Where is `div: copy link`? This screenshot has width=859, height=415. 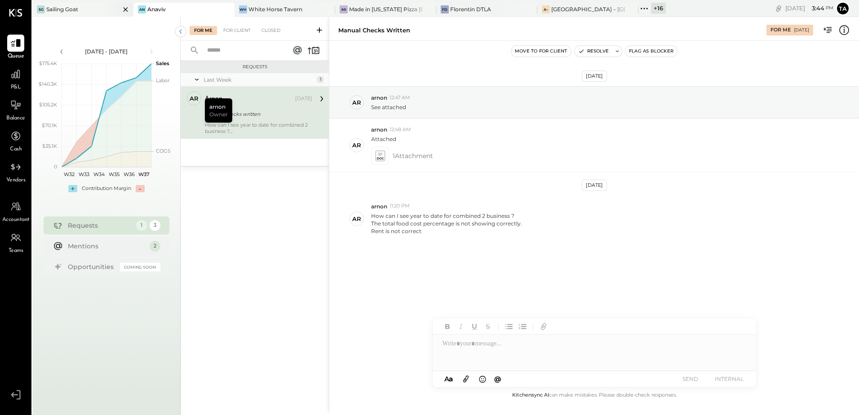
div: copy link is located at coordinates (778, 8).